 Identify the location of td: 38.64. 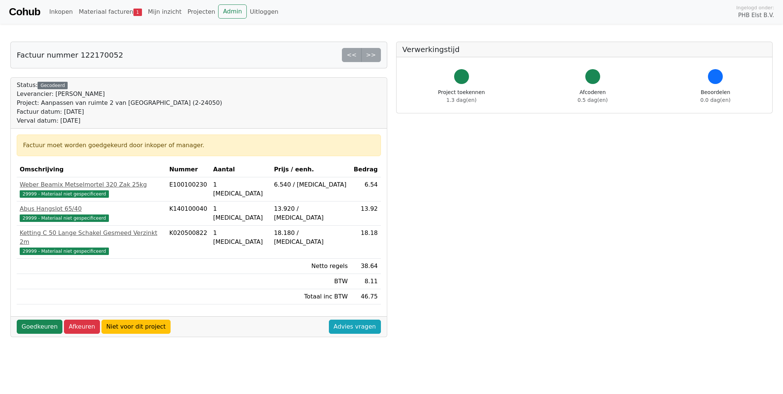
(366, 266).